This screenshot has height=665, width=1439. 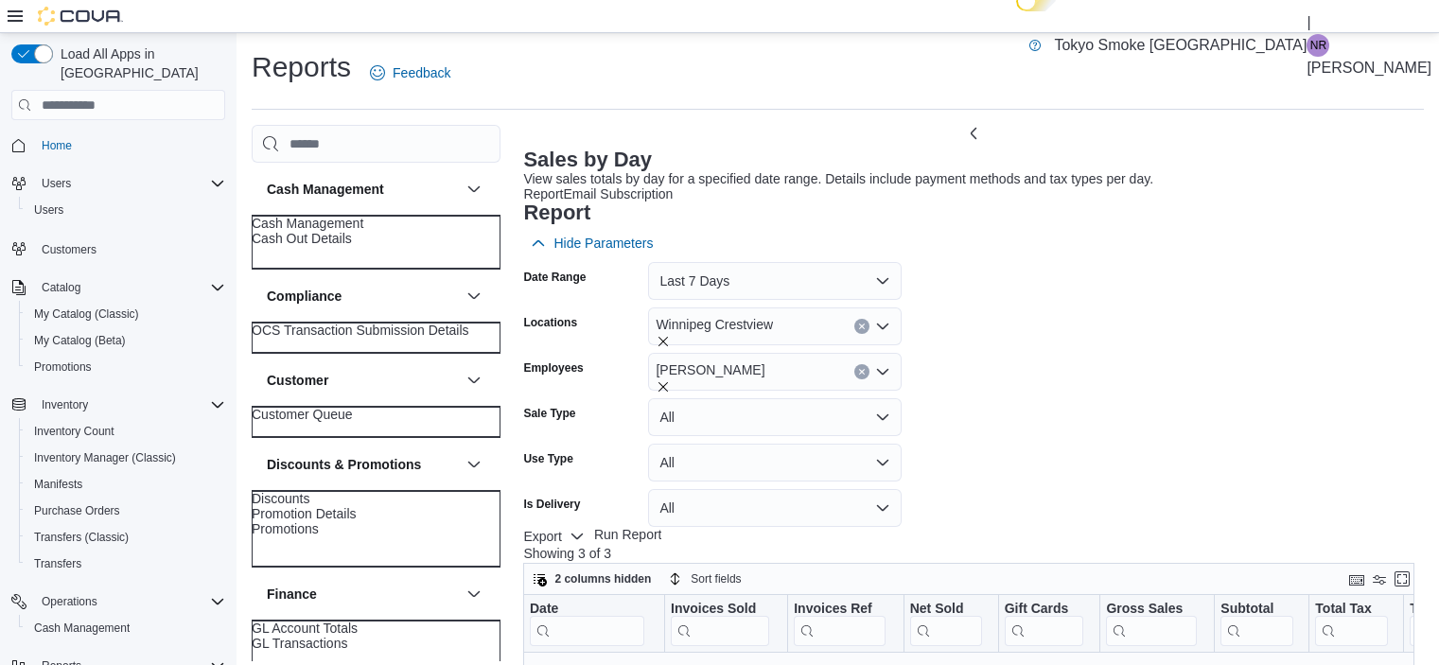 What do you see at coordinates (618, 194) in the screenshot?
I see `span: Email Subscription` at bounding box center [618, 194].